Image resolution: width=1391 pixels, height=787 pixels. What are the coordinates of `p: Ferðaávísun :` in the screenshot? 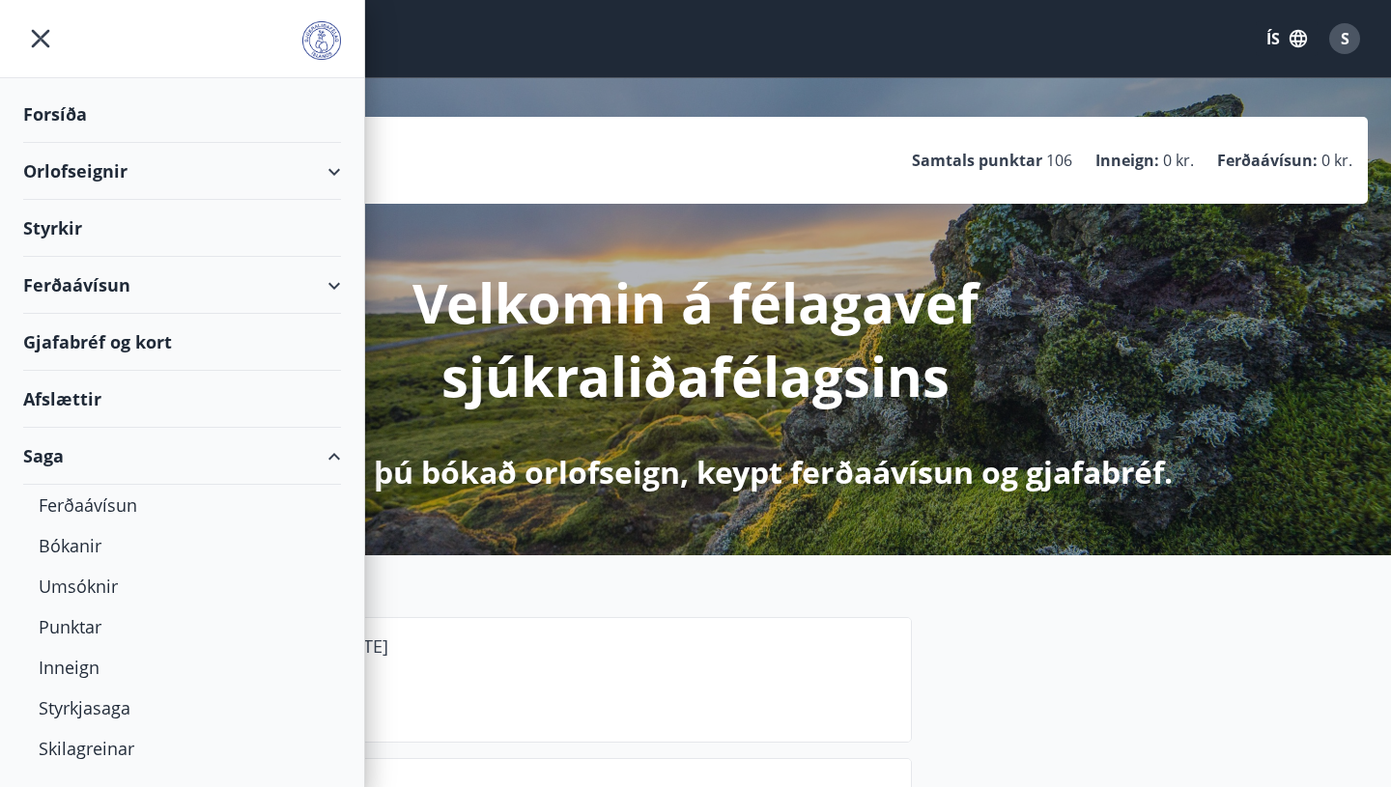 It's located at (1267, 160).